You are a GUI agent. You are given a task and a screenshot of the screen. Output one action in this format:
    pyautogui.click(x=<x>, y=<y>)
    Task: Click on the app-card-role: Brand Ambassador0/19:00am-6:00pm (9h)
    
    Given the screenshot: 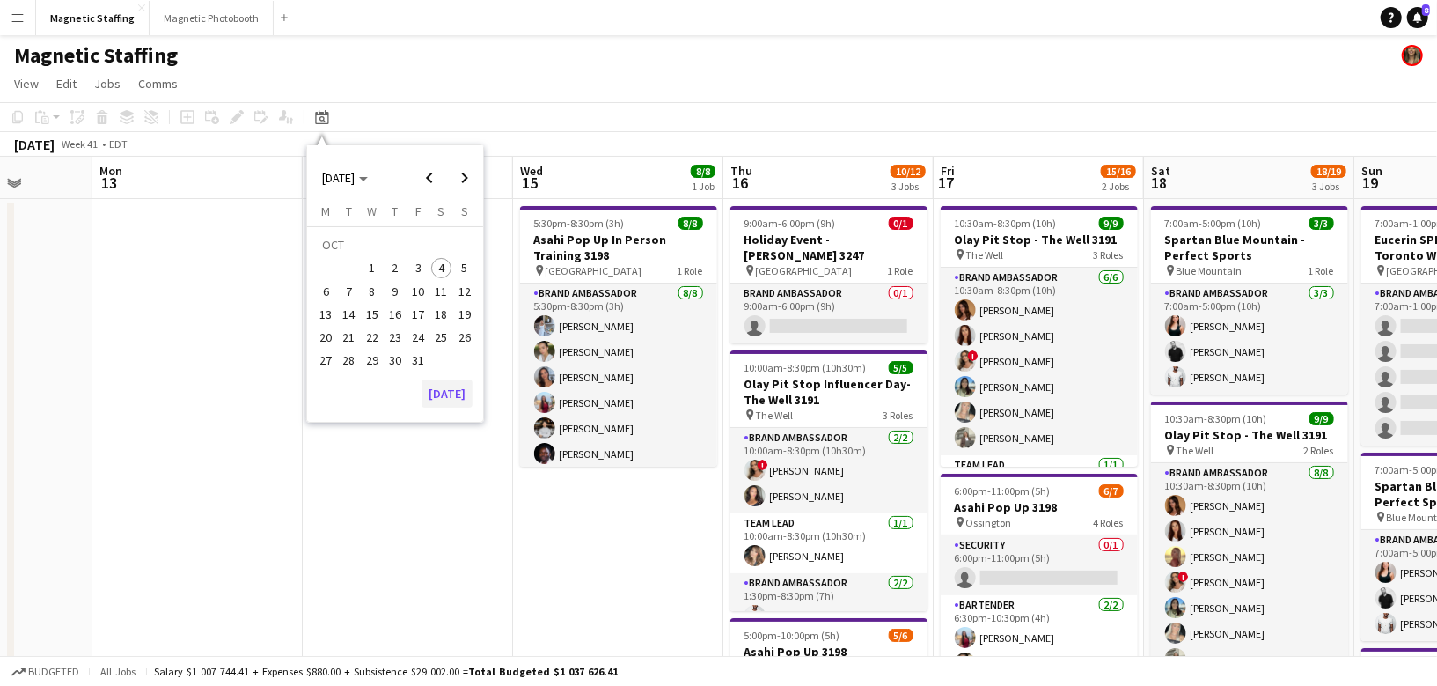 What is the action you would take?
    pyautogui.click(x=829, y=313)
    